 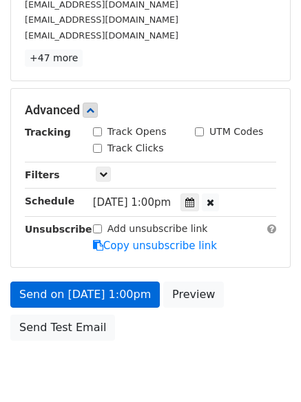 What do you see at coordinates (150, 110) in the screenshot?
I see `h5: Advanced` at bounding box center [150, 110].